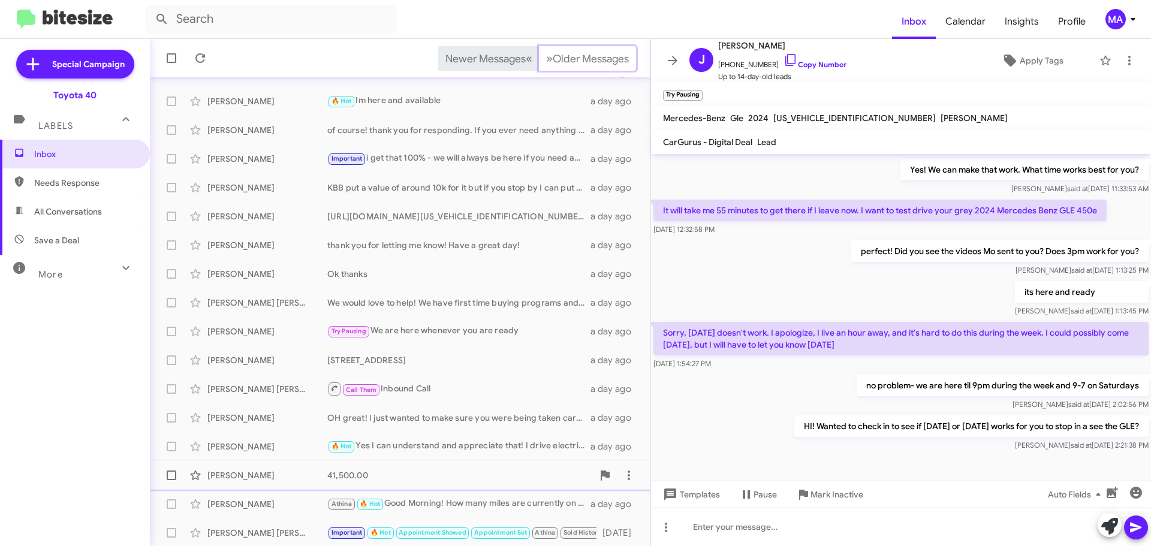 Image resolution: width=1151 pixels, height=546 pixels. I want to click on input: Search, so click(271, 19).